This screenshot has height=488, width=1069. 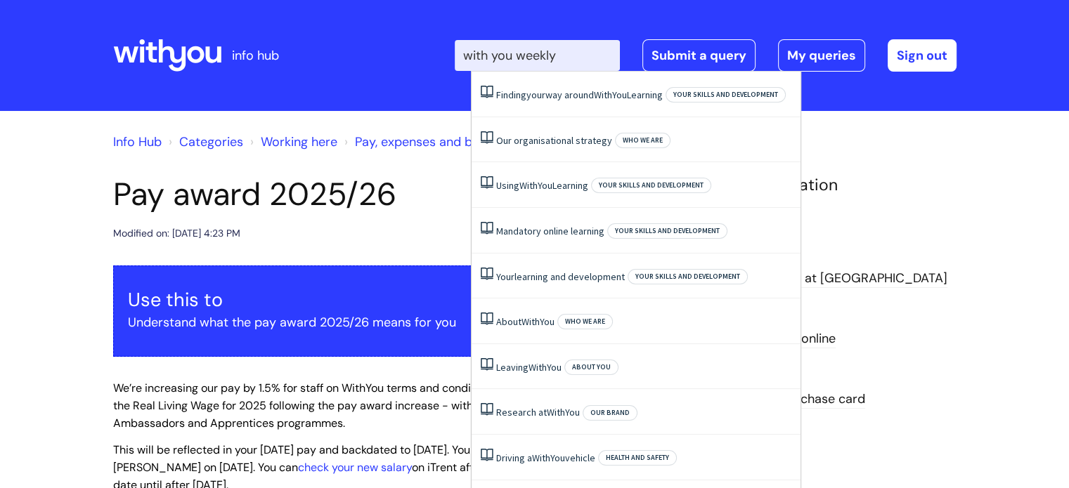 What do you see at coordinates (255, 56) in the screenshot?
I see `p: info hub` at bounding box center [255, 56].